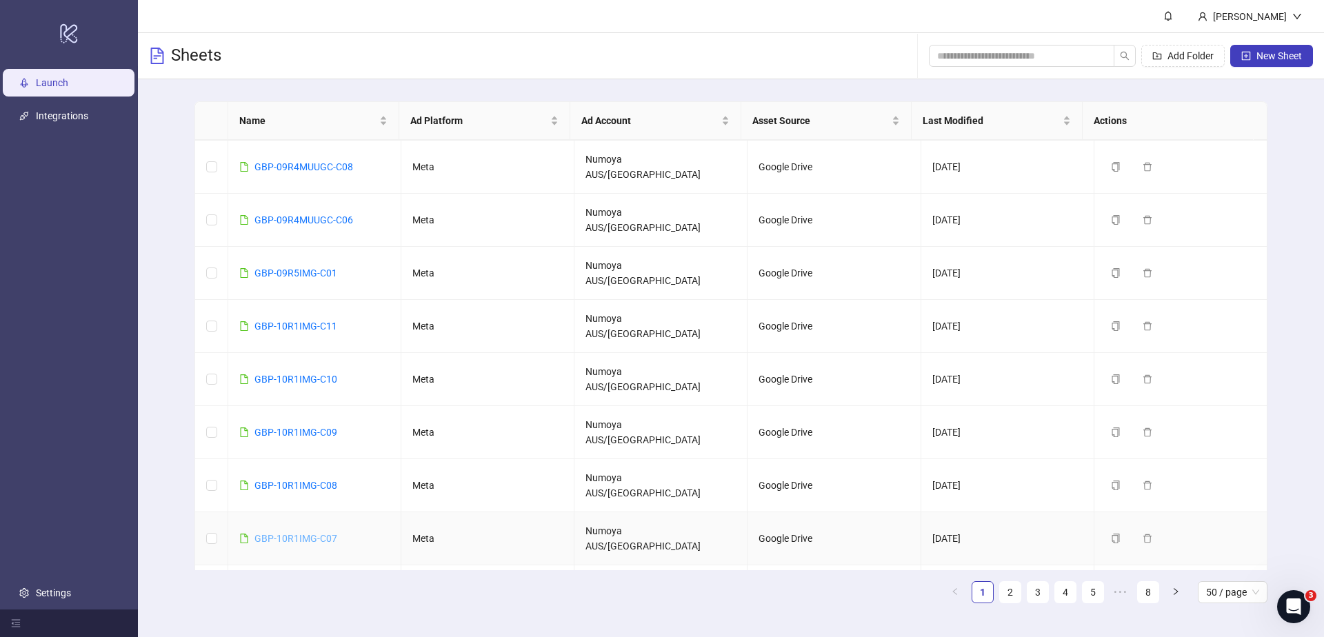  Describe the element at coordinates (983, 593) in the screenshot. I see `a: 1` at that location.